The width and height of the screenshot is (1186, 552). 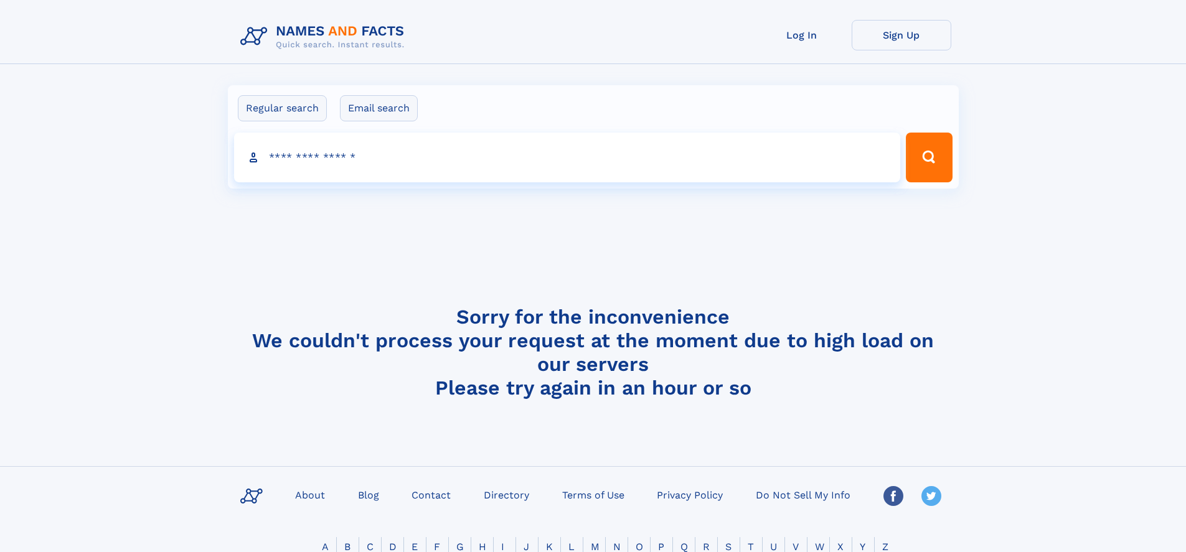 I want to click on a: Privacy Policy, so click(x=690, y=494).